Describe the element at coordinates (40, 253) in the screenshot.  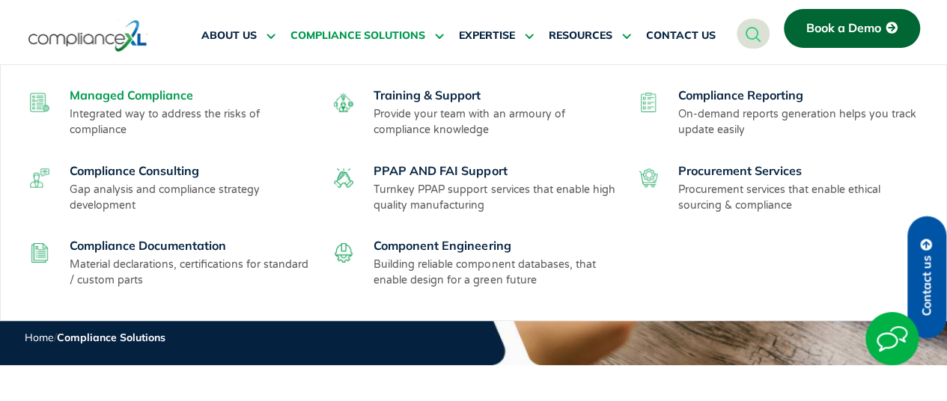
I see `img: compliance-documentation.svg` at that location.